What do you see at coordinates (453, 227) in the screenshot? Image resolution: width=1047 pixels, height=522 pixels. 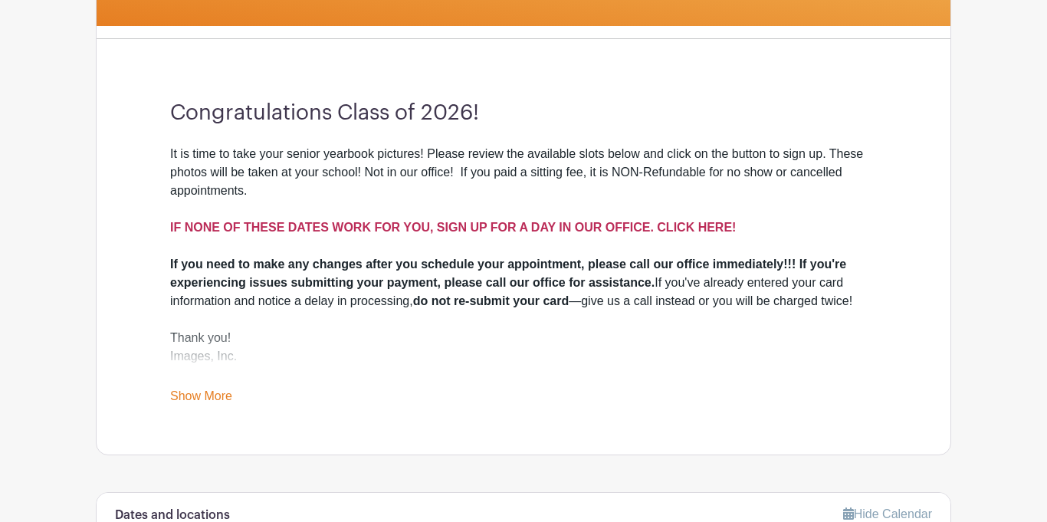 I see `a: IF NONE OF THESE DATES WORK FOR YOU, SIGN UP FOR A DAY IN OUR OFFICE. CLICK HERE!` at bounding box center [453, 227].